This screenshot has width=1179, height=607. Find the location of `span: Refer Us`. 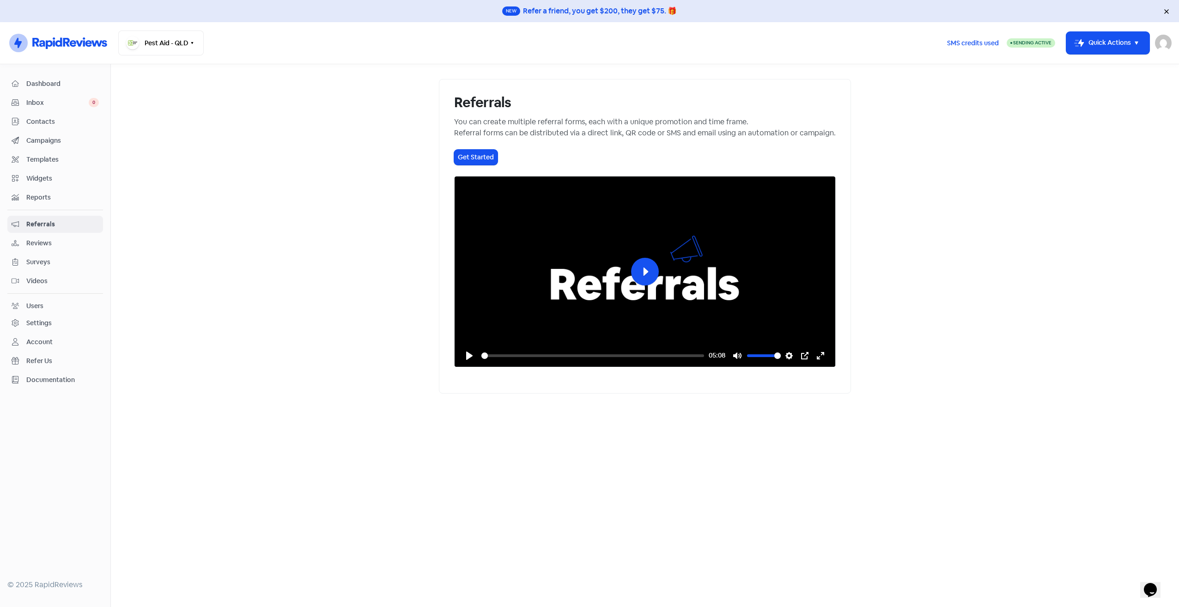

span: Refer Us is located at coordinates (62, 361).